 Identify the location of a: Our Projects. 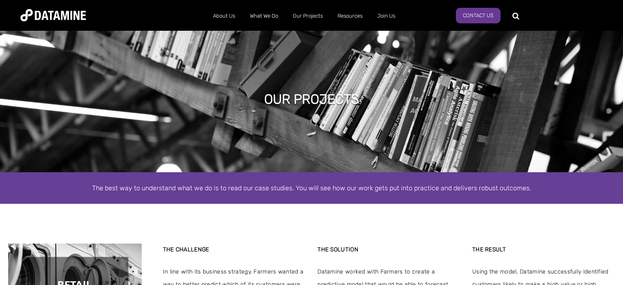
(308, 16).